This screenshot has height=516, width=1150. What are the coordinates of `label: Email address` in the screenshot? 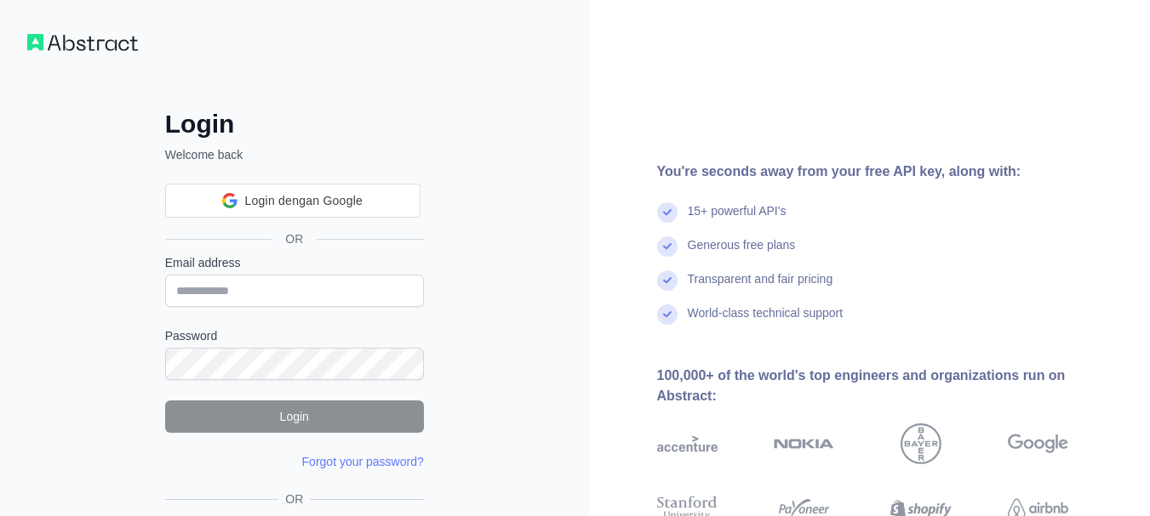 It's located at (294, 263).